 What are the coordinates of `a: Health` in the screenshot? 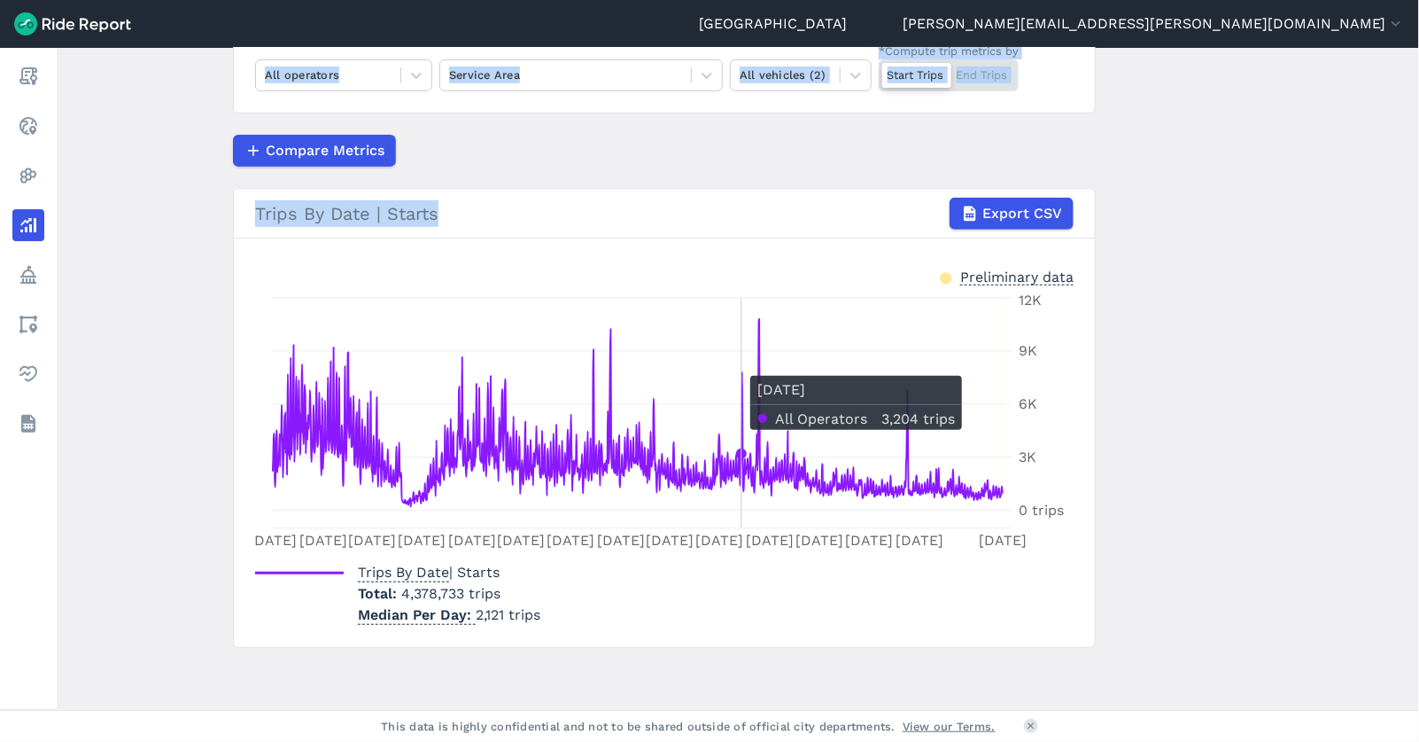 It's located at (28, 374).